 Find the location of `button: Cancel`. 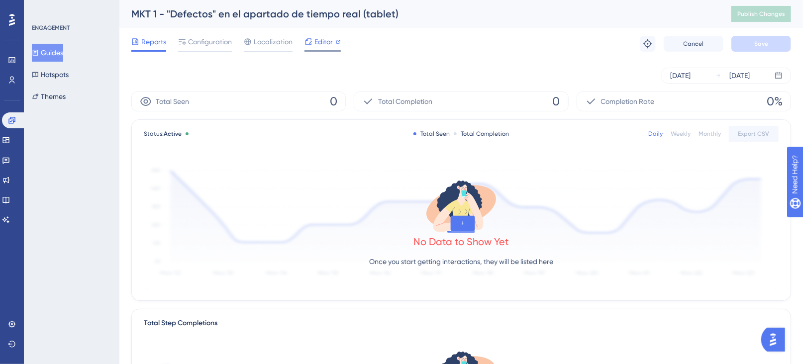

button: Cancel is located at coordinates (694, 44).